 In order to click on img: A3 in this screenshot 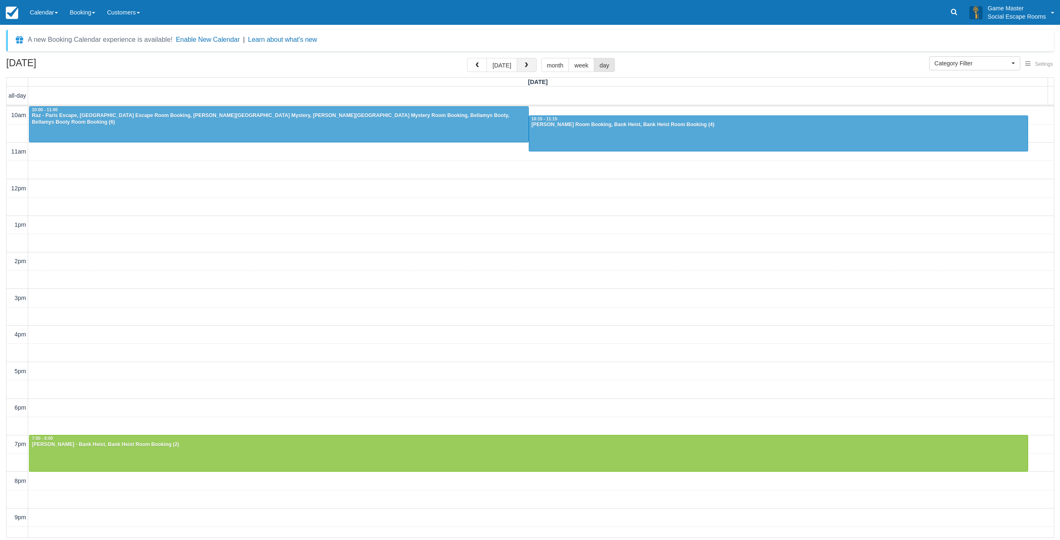, I will do `click(976, 12)`.